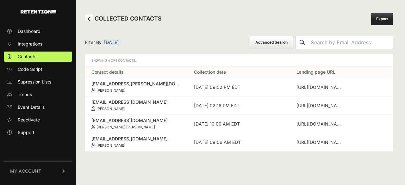  I want to click on span: Support, so click(26, 133).